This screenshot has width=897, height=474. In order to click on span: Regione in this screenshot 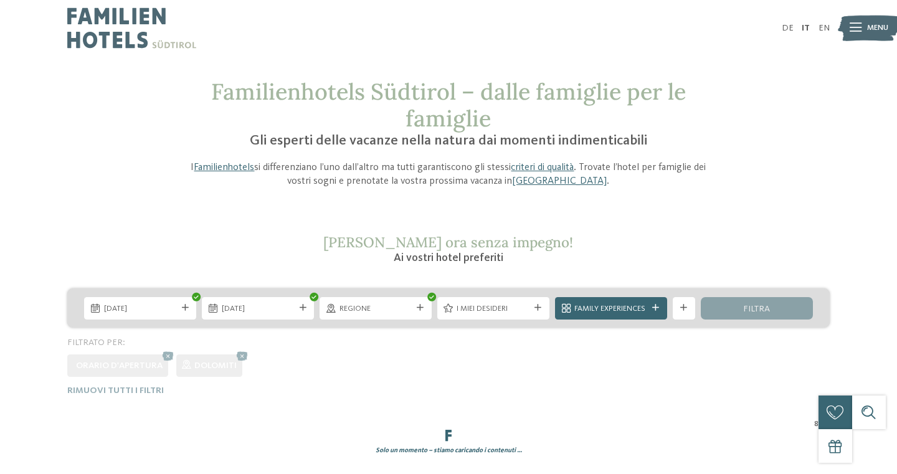, I will do `click(376, 309)`.